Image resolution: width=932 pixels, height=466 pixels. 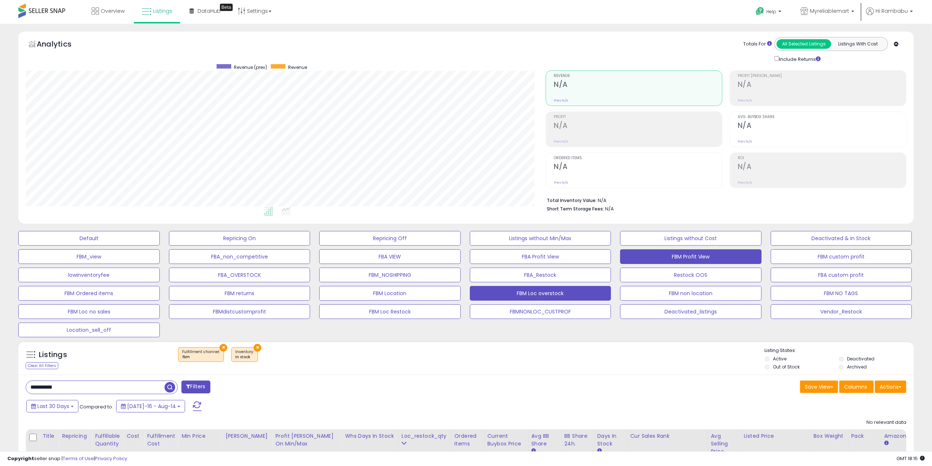 What do you see at coordinates (78, 458) in the screenshot?
I see `a: Terms of Use` at bounding box center [78, 458].